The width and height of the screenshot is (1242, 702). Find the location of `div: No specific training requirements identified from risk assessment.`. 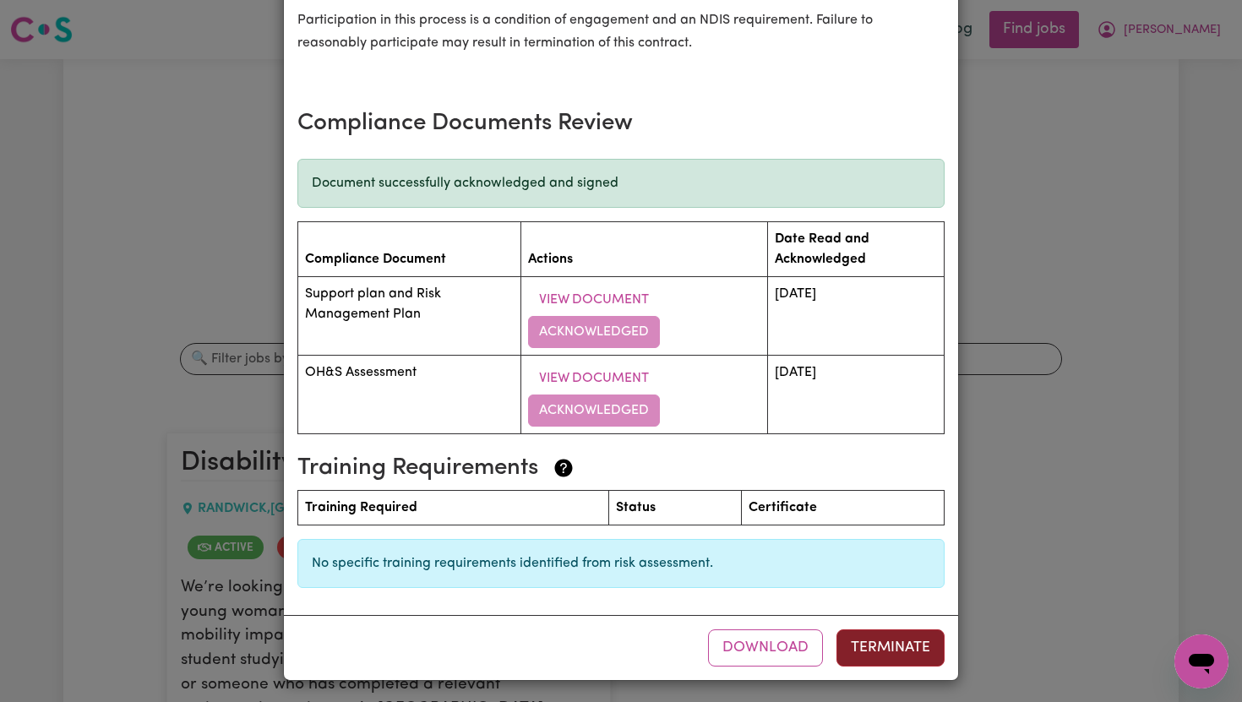

div: No specific training requirements identified from risk assessment. is located at coordinates (621, 564).